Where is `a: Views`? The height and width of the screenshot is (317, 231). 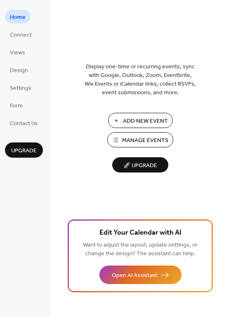
a: Views is located at coordinates (17, 52).